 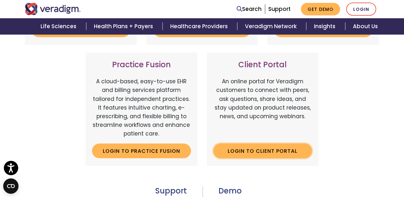 I want to click on a: Login to Client Portal, so click(x=263, y=151).